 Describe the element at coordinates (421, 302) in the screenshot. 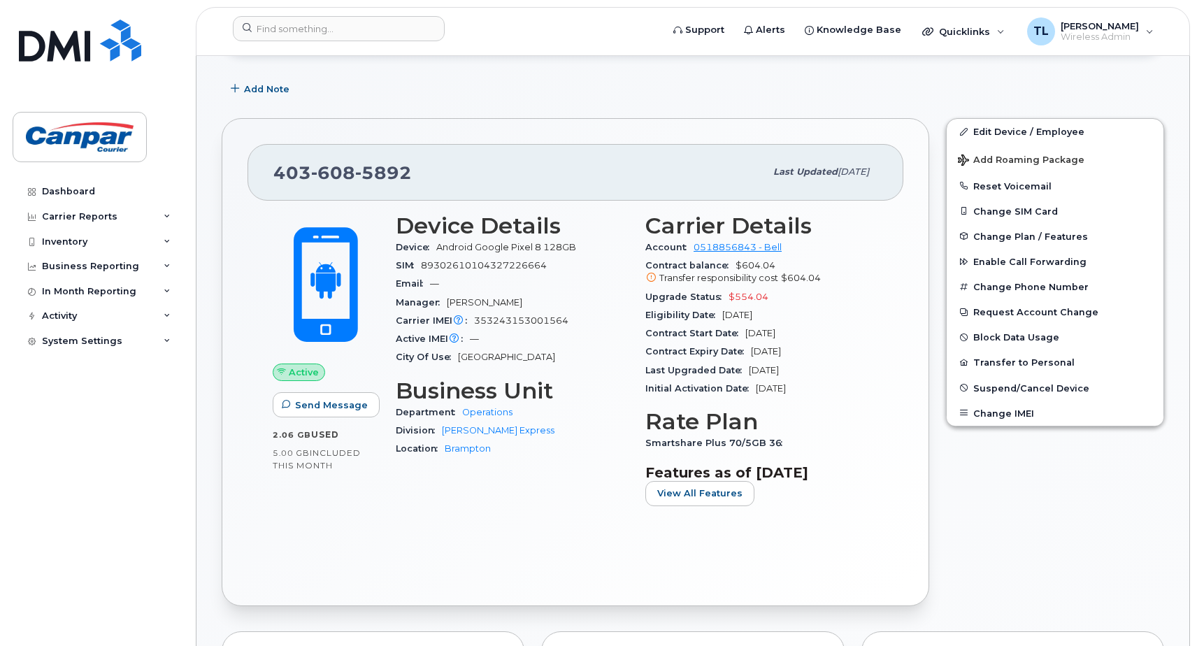

I see `span: Manager` at that location.